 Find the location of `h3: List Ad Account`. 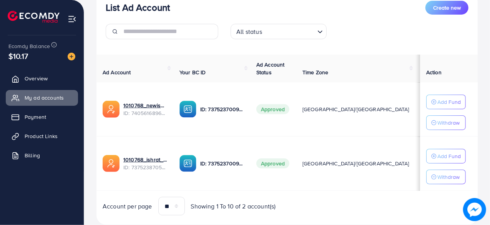

h3: List Ad Account is located at coordinates (138, 7).